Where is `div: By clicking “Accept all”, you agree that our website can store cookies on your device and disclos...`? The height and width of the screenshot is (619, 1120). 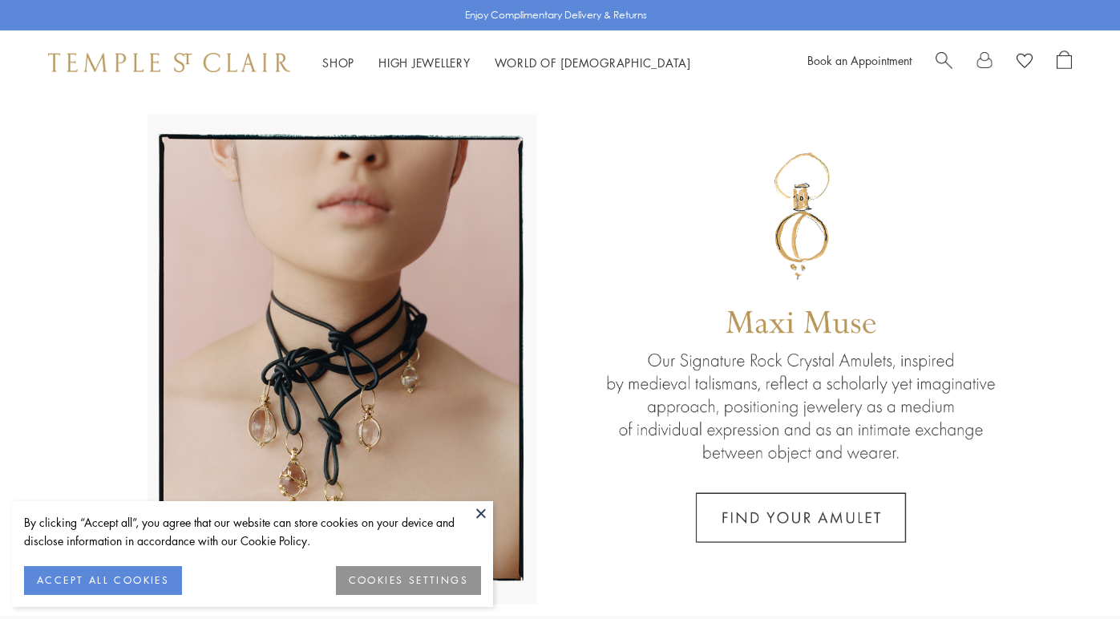 div: By clicking “Accept all”, you agree that our website can store cookies on your device and disclos... is located at coordinates (253, 532).